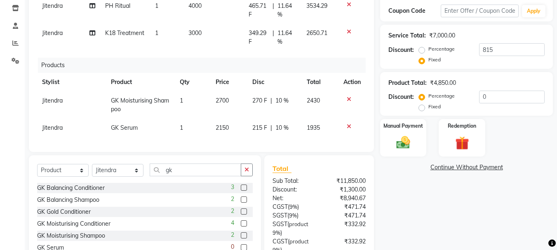 This screenshot has height=250, width=557. I want to click on span: Total, so click(282, 169).